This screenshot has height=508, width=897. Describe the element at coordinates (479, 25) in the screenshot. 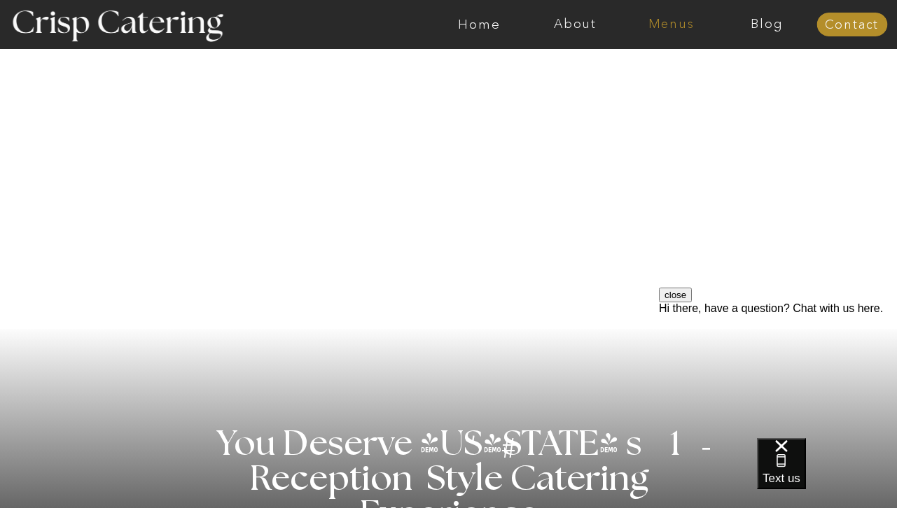

I see `nav: Home` at that location.